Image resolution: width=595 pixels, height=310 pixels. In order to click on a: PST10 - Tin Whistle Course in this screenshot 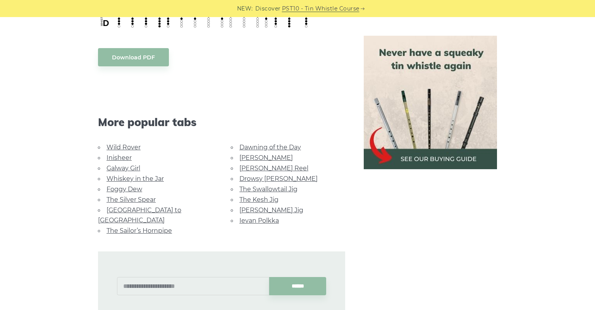, I will do `click(321, 9)`.